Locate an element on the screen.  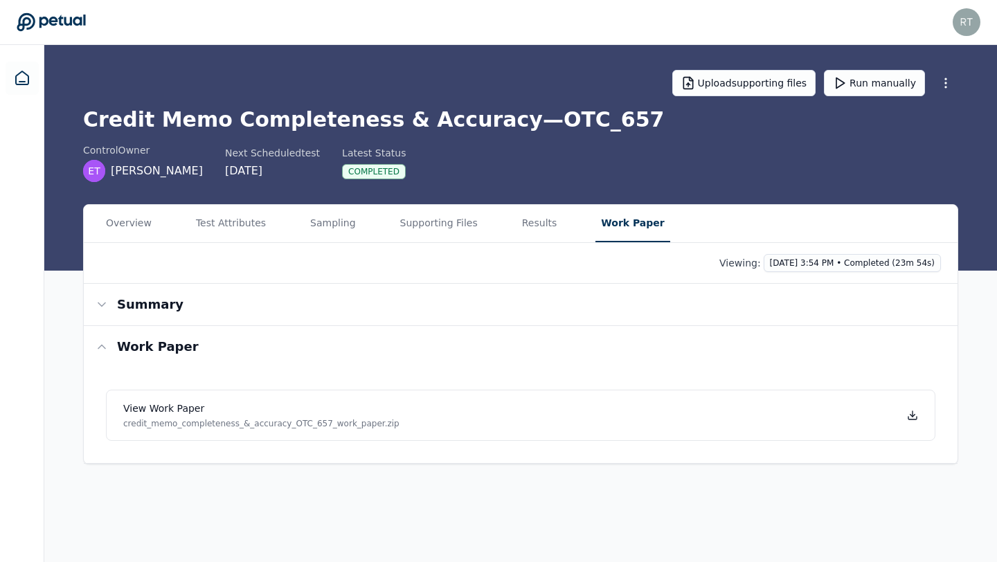
button: Results is located at coordinates (539, 224).